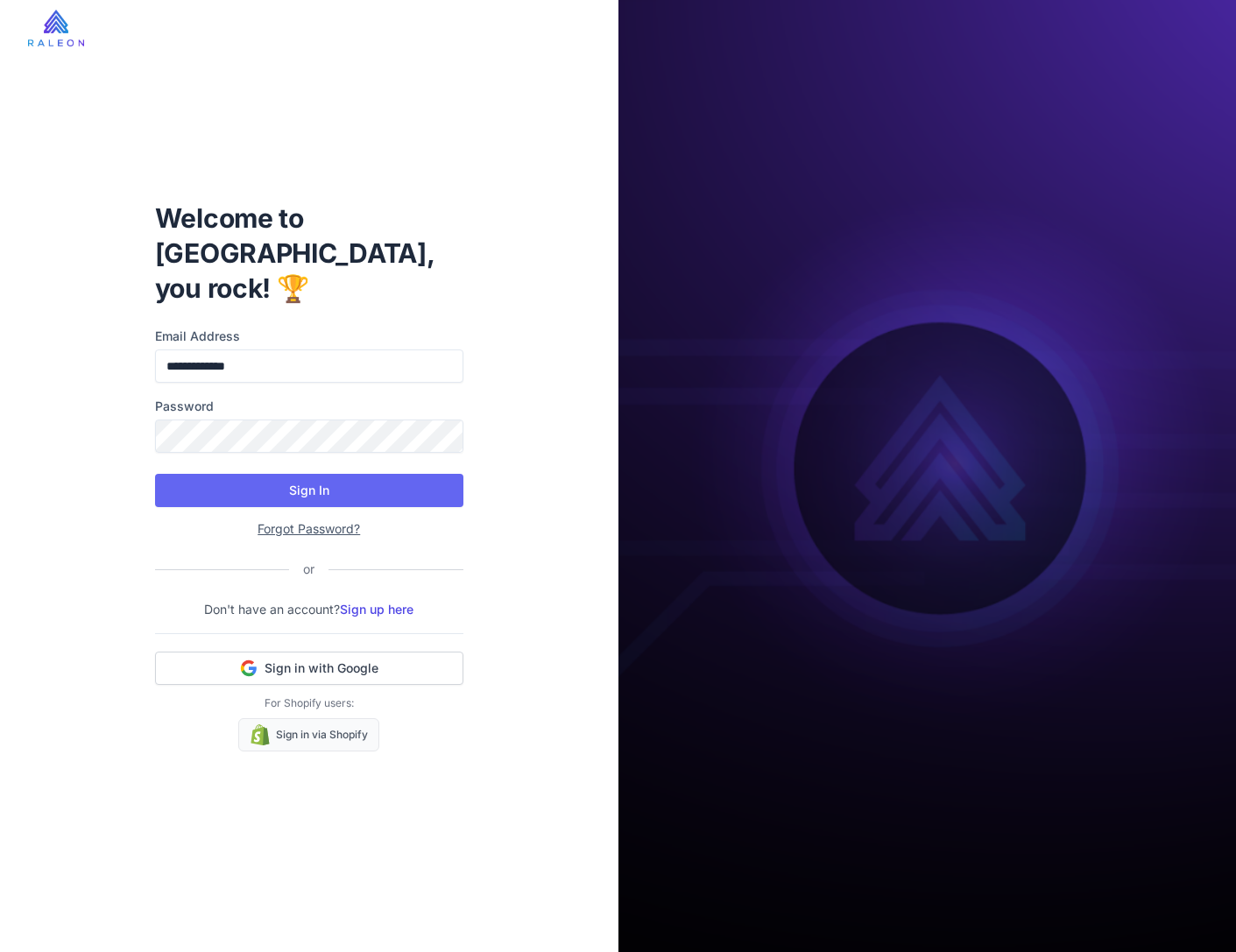 This screenshot has width=1236, height=952. Describe the element at coordinates (310, 609) in the screenshot. I see `p: Don't have an account?` at that location.